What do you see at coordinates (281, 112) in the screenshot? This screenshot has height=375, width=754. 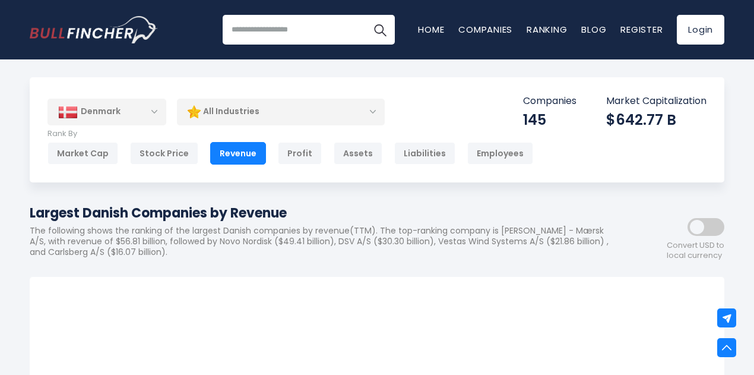 I see `div: All Industries` at bounding box center [281, 112].